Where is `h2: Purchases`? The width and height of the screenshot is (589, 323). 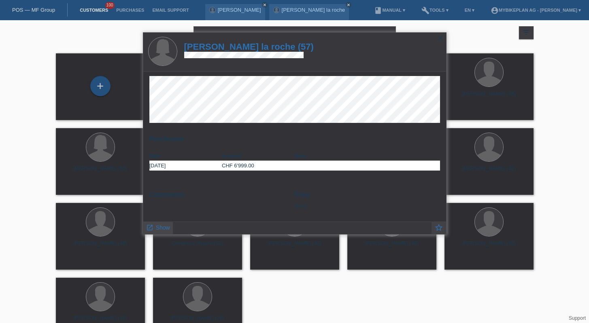
h2: Purchases is located at coordinates (295, 141).